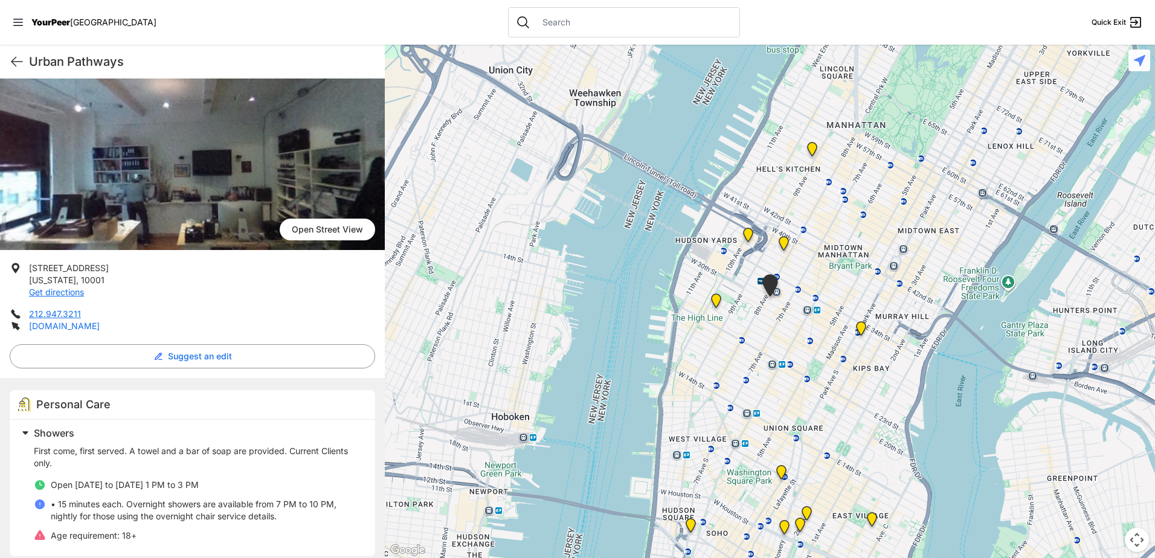  I want to click on div: St. Joseph House, so click(800, 527).